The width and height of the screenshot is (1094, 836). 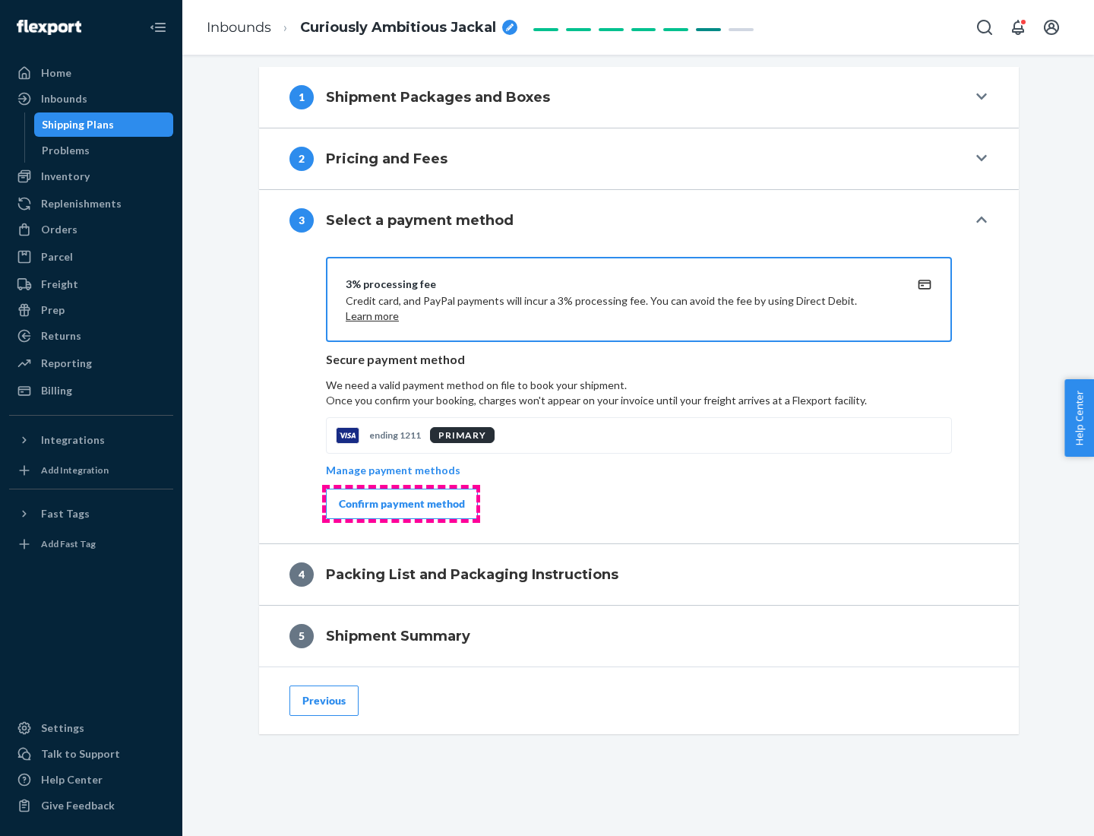 I want to click on button: Previous, so click(x=324, y=701).